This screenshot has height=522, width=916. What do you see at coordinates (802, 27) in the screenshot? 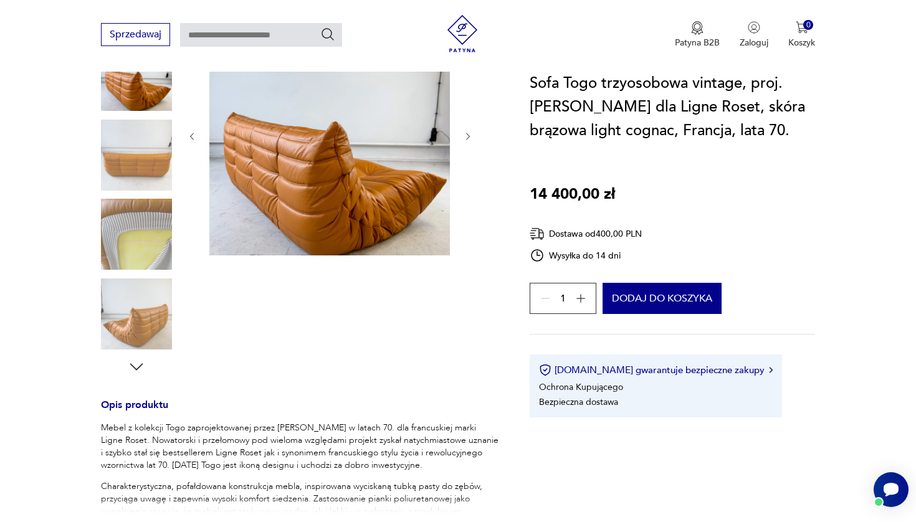
I see `img: Ikona koszyka` at bounding box center [802, 27].